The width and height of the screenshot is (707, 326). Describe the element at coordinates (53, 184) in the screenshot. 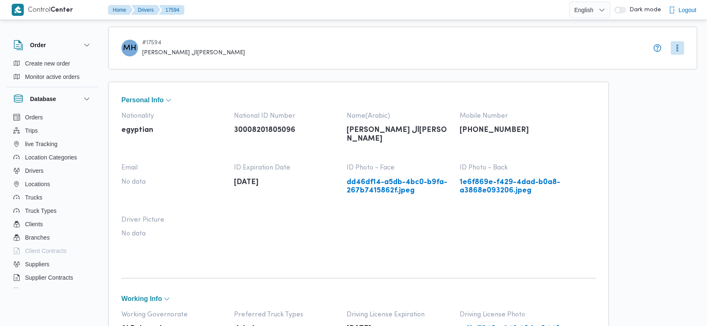

I see `button: Locations` at that location.